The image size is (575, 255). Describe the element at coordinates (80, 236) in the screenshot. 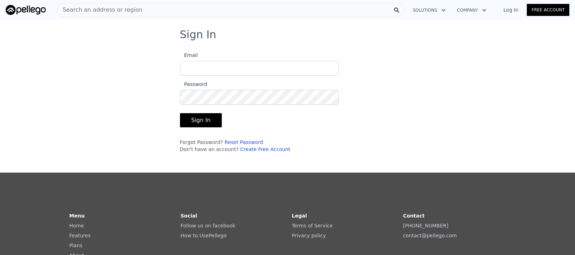

I see `a: Features` at that location.